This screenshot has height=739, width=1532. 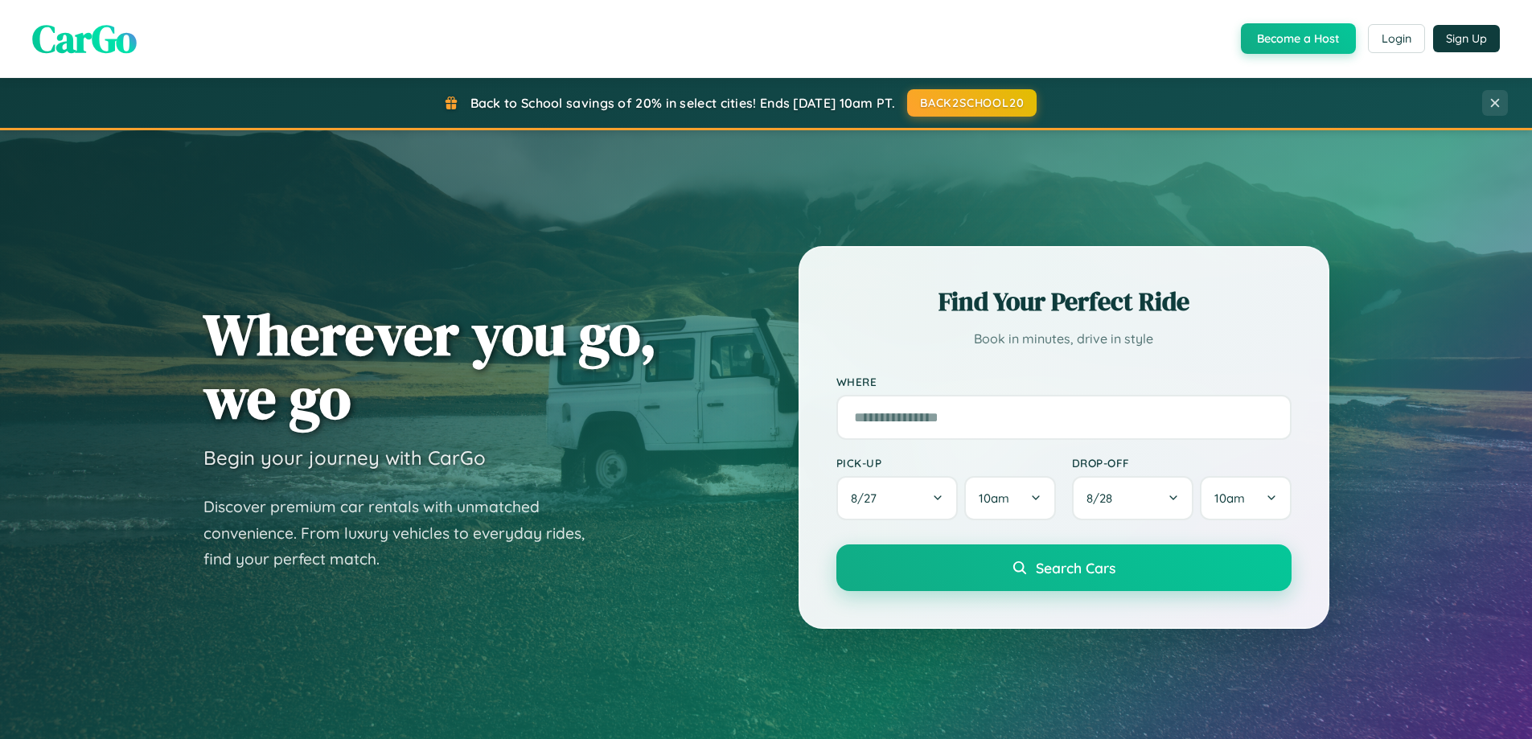 What do you see at coordinates (1466, 39) in the screenshot?
I see `button: Sign Up` at bounding box center [1466, 39].